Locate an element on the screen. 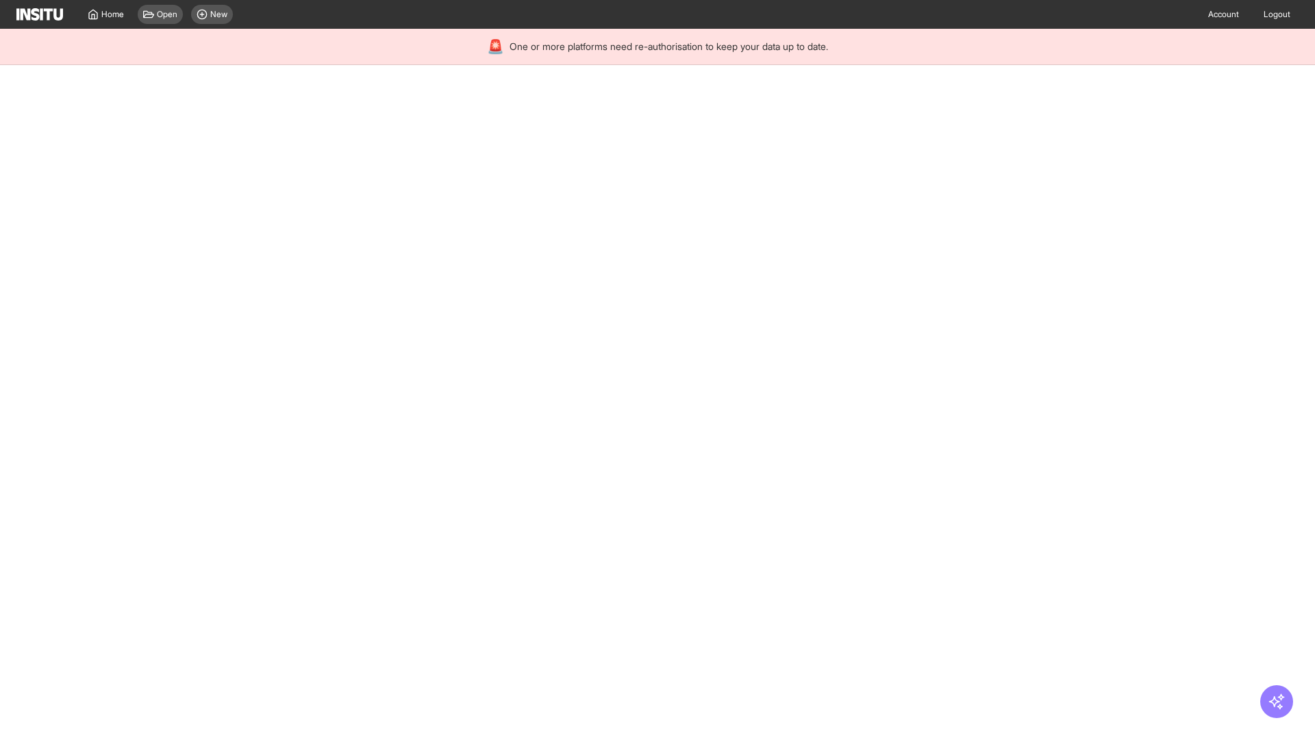 This screenshot has width=1315, height=740. span: Open is located at coordinates (167, 14).